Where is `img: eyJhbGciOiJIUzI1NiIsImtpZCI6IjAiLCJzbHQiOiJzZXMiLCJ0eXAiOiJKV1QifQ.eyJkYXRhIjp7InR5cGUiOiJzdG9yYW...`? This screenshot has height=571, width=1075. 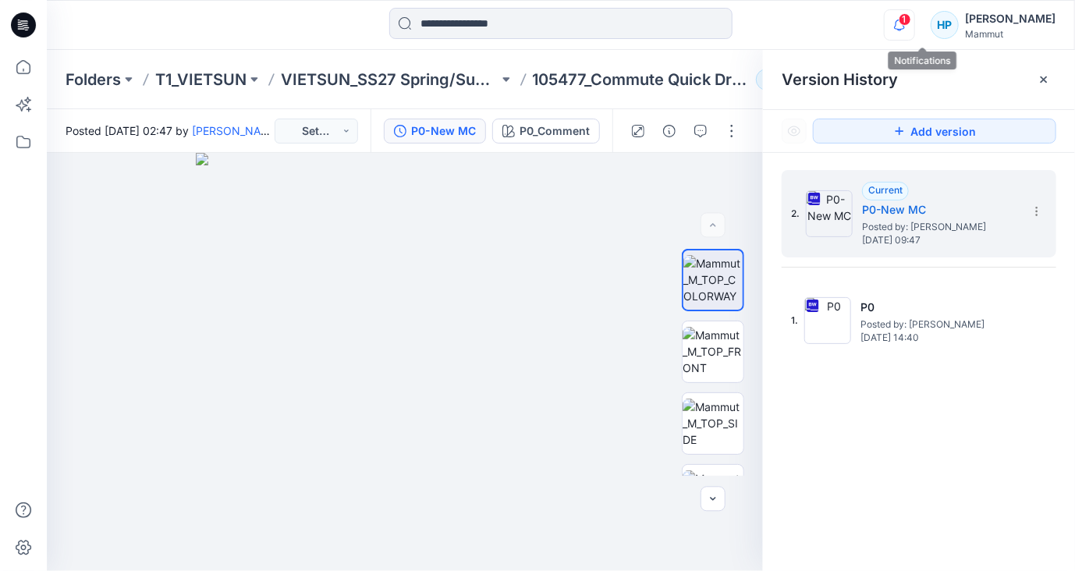 img: eyJhbGciOiJIUzI1NiIsImtpZCI6IjAiLCJzbHQiOiJzZXMiLCJ0eXAiOiJKV1QifQ.eyJkYXRhIjp7InR5cGUiOiJzdG9yYW... is located at coordinates (405, 362).